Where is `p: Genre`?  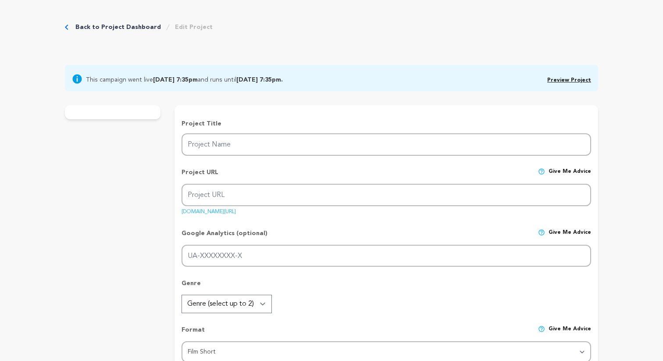 p: Genre is located at coordinates (386, 287).